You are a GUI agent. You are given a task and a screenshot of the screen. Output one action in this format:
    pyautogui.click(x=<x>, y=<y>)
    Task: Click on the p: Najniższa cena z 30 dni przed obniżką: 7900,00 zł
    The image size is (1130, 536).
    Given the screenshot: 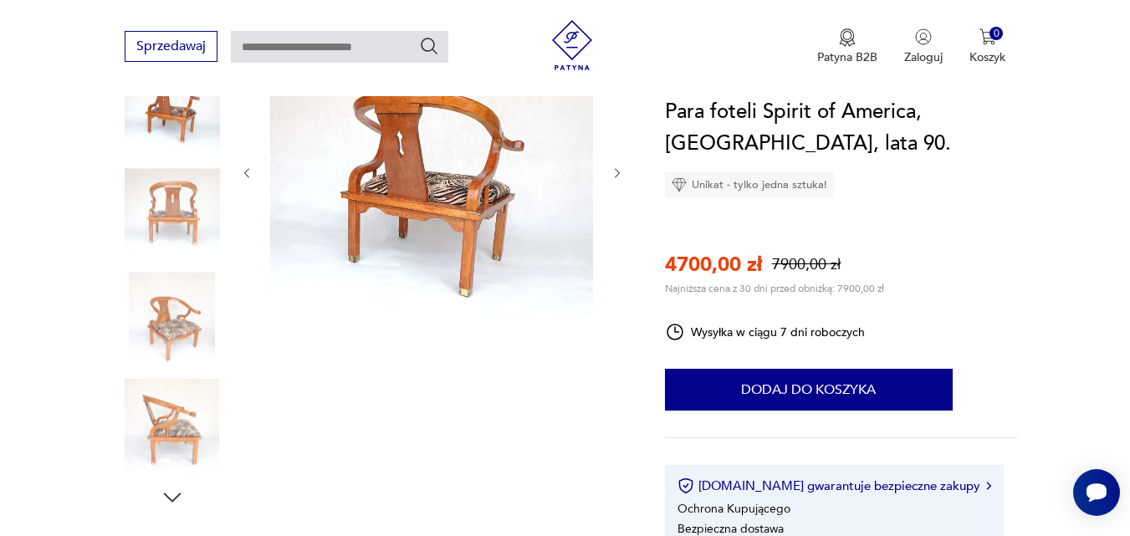 What is the action you would take?
    pyautogui.click(x=774, y=288)
    